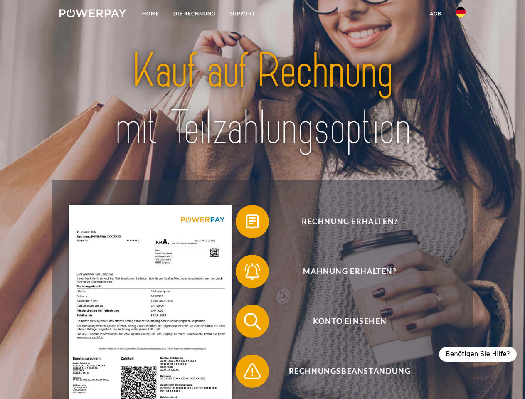 The image size is (525, 399). I want to click on button: Mahnung erhalten?, so click(344, 272).